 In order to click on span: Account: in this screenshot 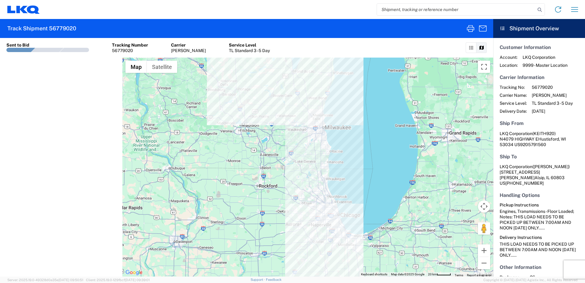, I will do `click(508, 57)`.